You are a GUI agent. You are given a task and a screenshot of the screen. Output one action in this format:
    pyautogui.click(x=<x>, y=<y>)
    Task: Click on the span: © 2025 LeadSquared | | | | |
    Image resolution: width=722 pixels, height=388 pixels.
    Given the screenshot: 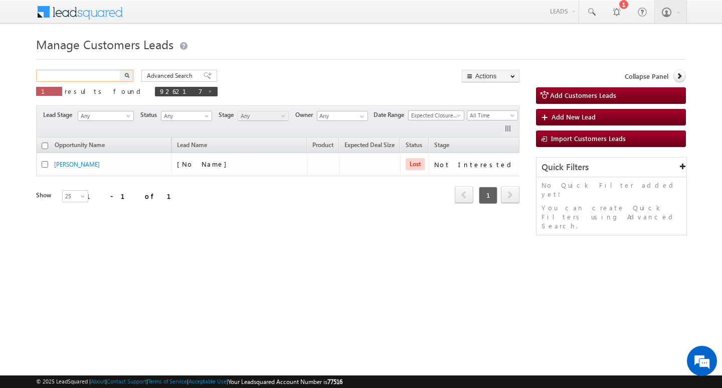 What is the action you would take?
    pyautogui.click(x=189, y=381)
    